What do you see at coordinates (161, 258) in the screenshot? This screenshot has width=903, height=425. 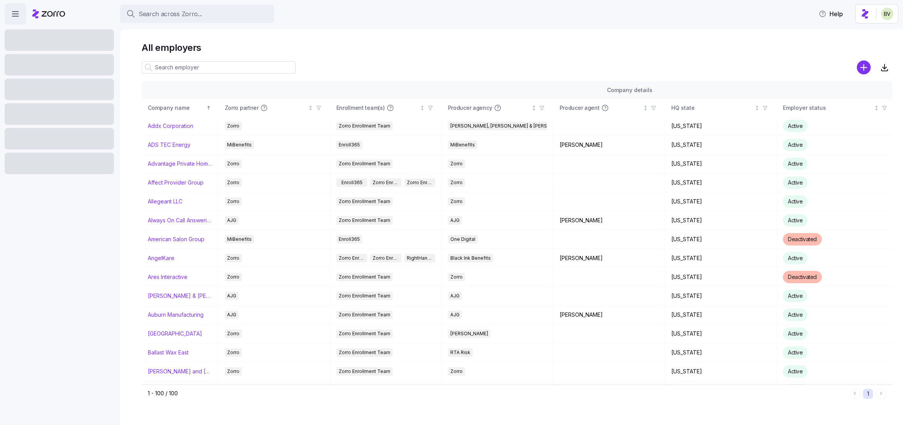 I see `a: AngelKare` at bounding box center [161, 258].